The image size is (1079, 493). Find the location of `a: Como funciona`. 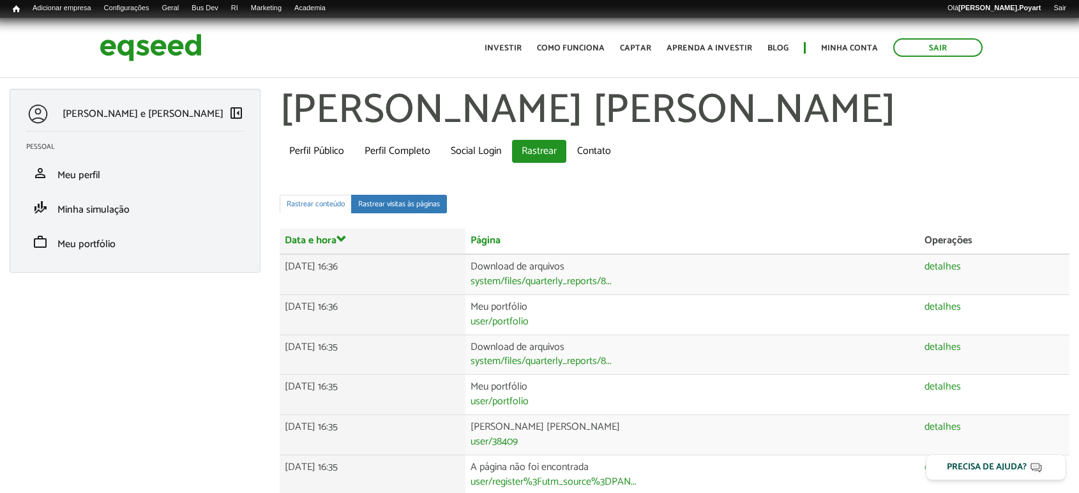

a: Como funciona is located at coordinates (571, 48).